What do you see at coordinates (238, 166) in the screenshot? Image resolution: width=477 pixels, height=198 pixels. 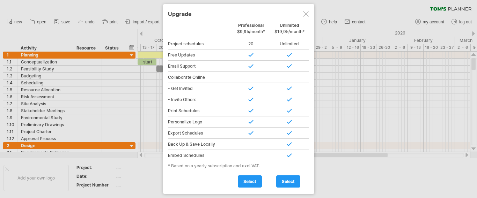 I see `div: * Based on a yearly subscription and excl VAT.` at bounding box center [238, 166].